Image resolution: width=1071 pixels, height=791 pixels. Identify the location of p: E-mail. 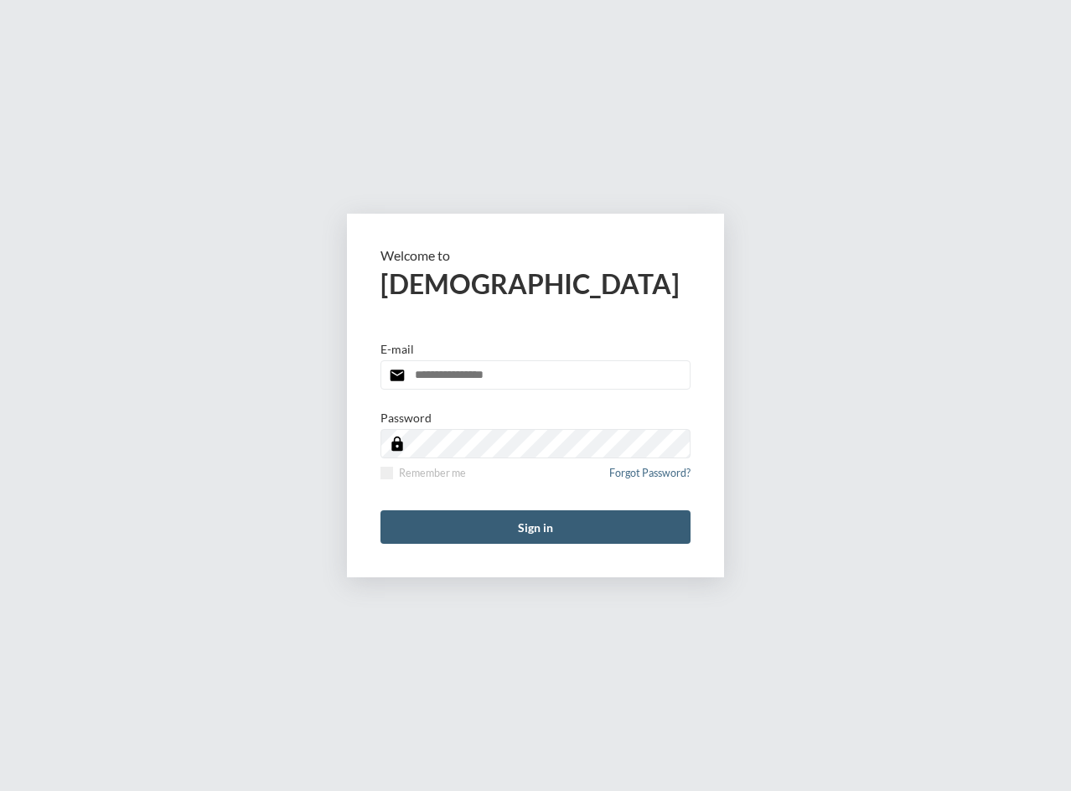
(397, 349).